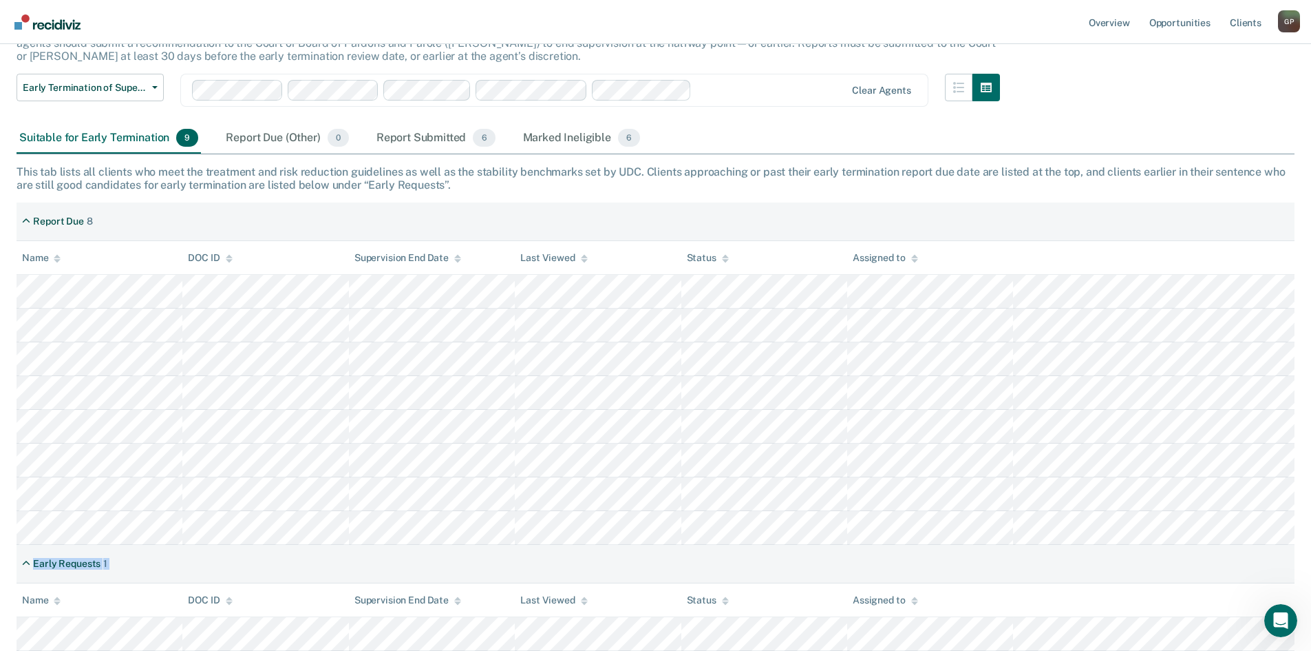  I want to click on div: This tab lists all clients who meet the treatment and risk reduction guidelines as well as the st..., so click(655, 178).